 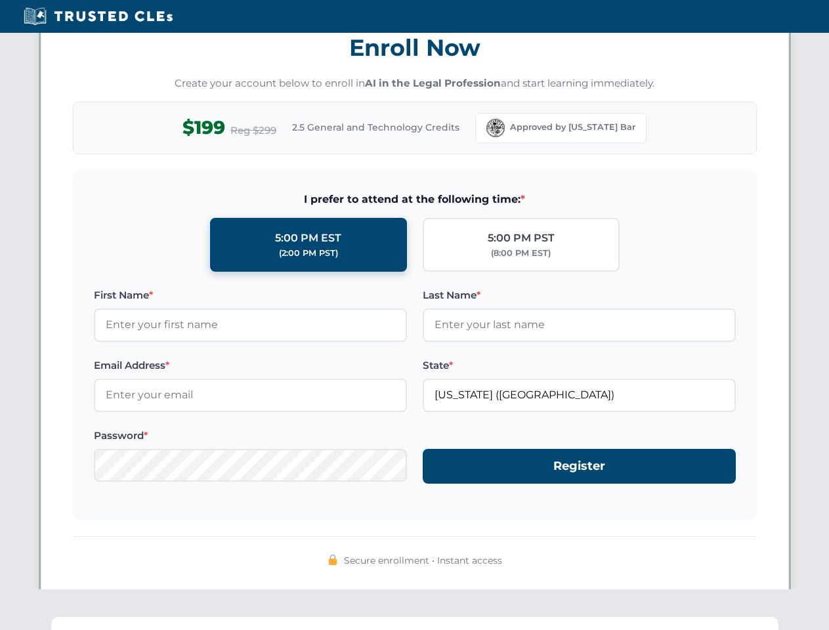 What do you see at coordinates (415, 83) in the screenshot?
I see `p: Create your account below to enroll in and start learning immediately.` at bounding box center [415, 83].